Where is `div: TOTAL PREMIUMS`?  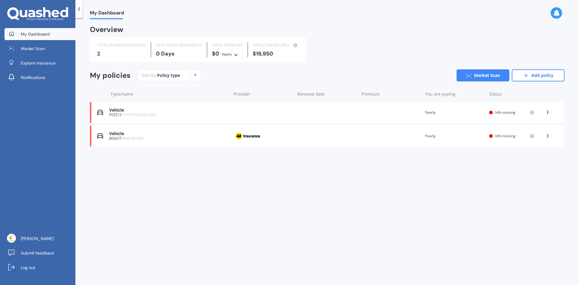 div: TOTAL PREMIUMS is located at coordinates (228, 45).